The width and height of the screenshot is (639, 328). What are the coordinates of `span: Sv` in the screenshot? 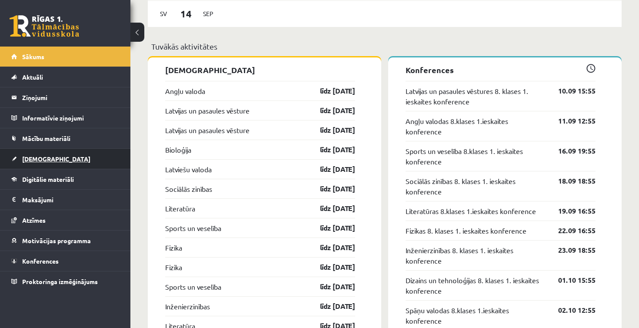 It's located at (163, 13).